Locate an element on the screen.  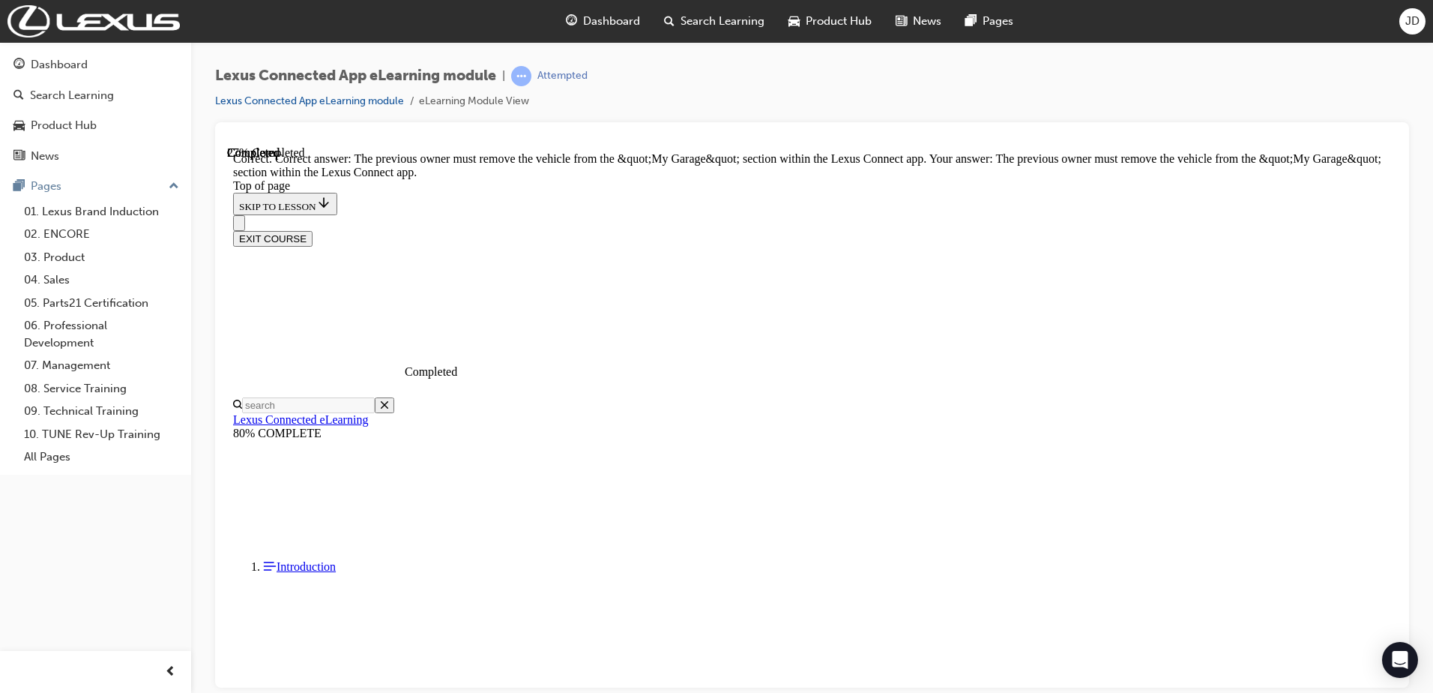
button: Close search menu is located at coordinates (157, 259).